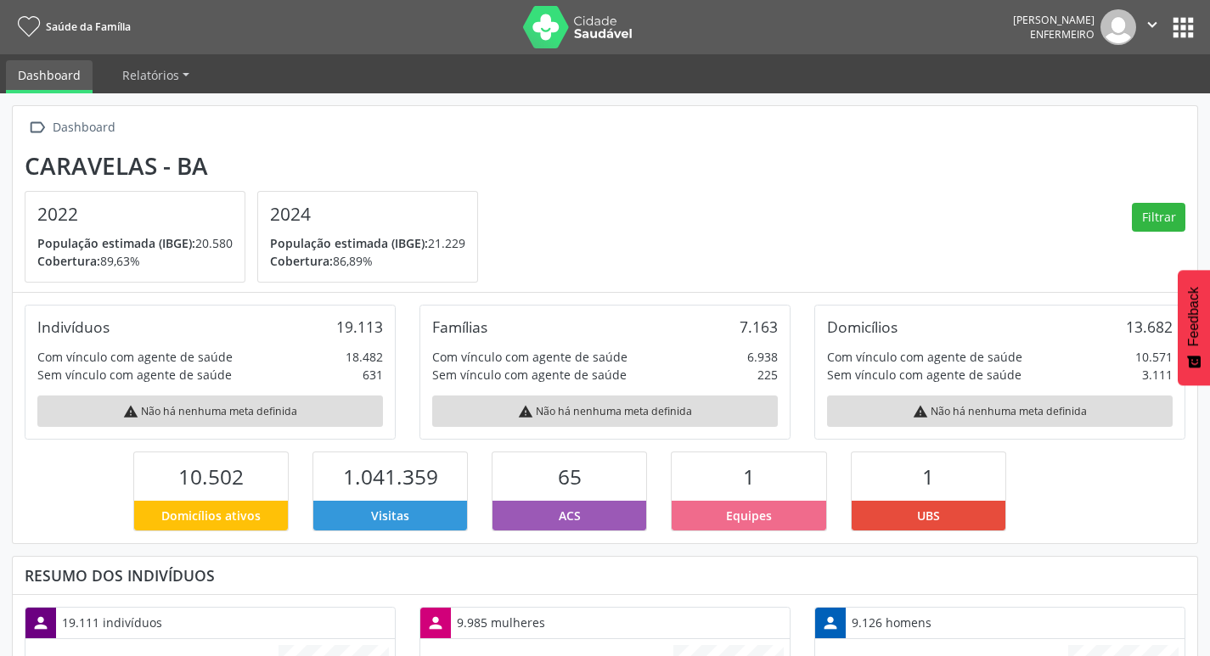  I want to click on p: 21.229, so click(368, 243).